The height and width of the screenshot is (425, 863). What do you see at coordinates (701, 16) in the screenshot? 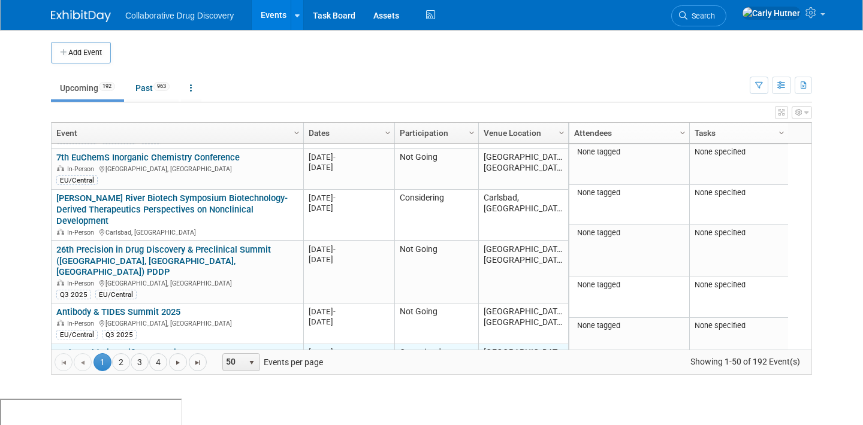
I see `span: Search` at bounding box center [701, 16].